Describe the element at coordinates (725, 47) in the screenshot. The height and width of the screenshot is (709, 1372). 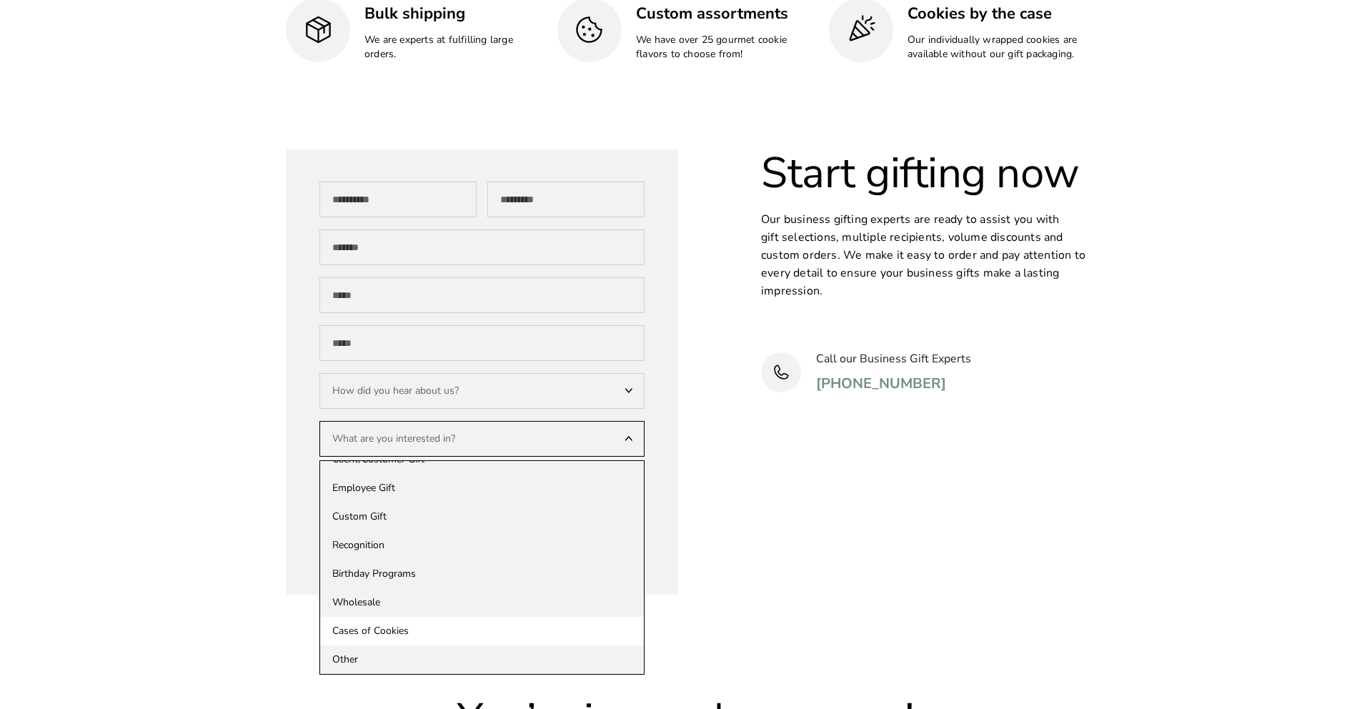
I see `p: We have over 25 gourmet cookie flavors to choose from!` at that location.